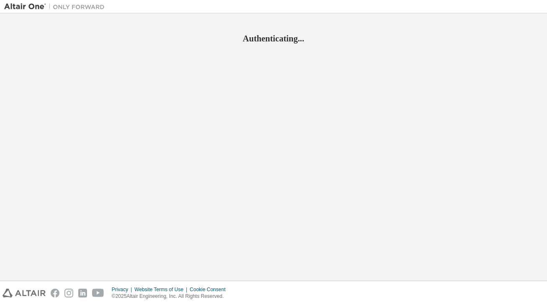 Image resolution: width=547 pixels, height=305 pixels. I want to click on div: Privacy, so click(123, 290).